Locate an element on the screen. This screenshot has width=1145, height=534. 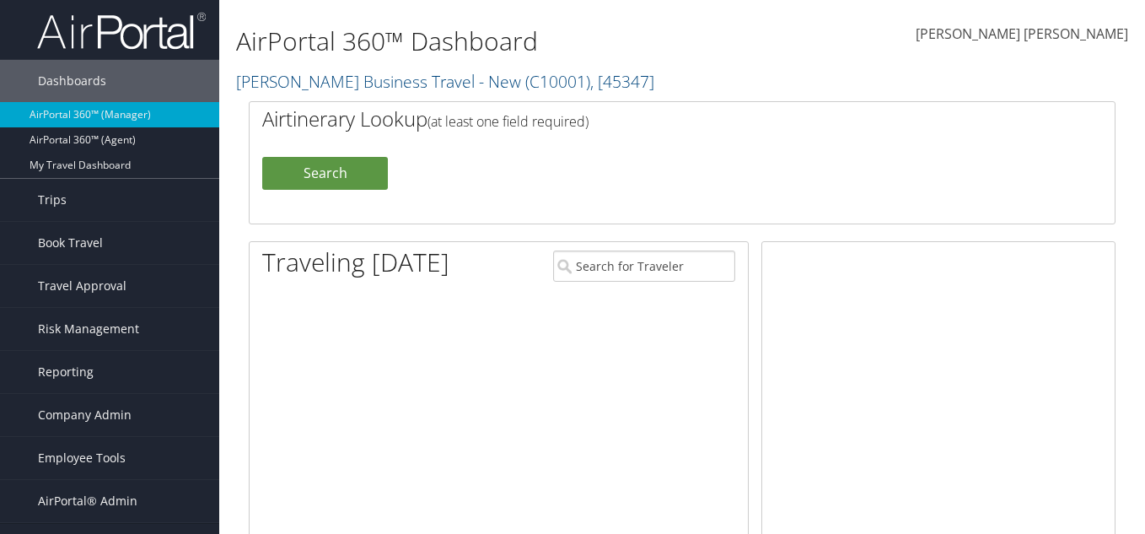
span: Travel Approval is located at coordinates (82, 286).